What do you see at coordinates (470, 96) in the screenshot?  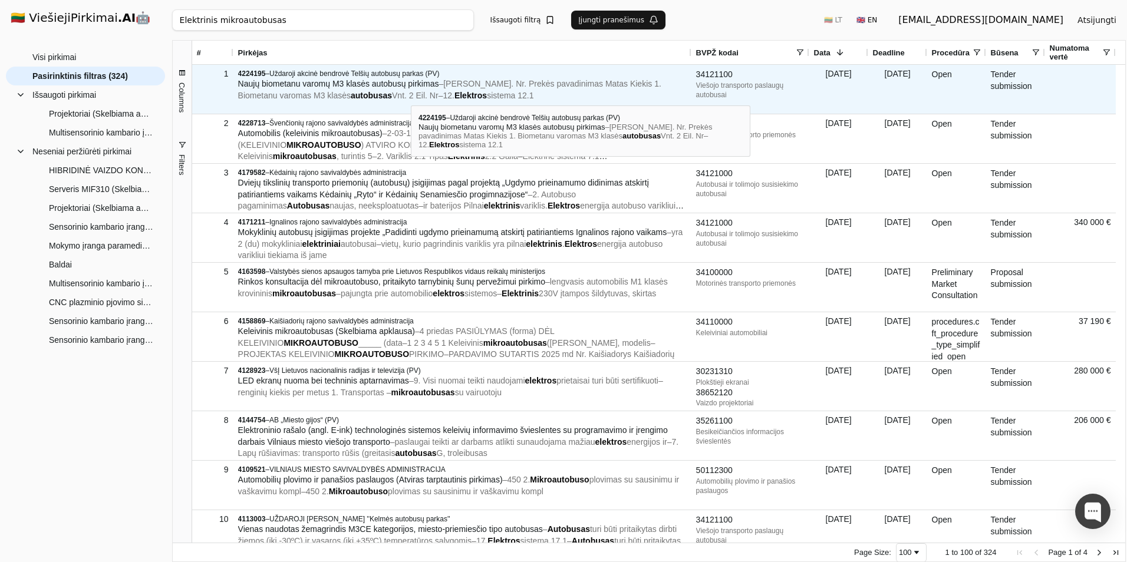 I see `span: Elektros` at bounding box center [470, 96].